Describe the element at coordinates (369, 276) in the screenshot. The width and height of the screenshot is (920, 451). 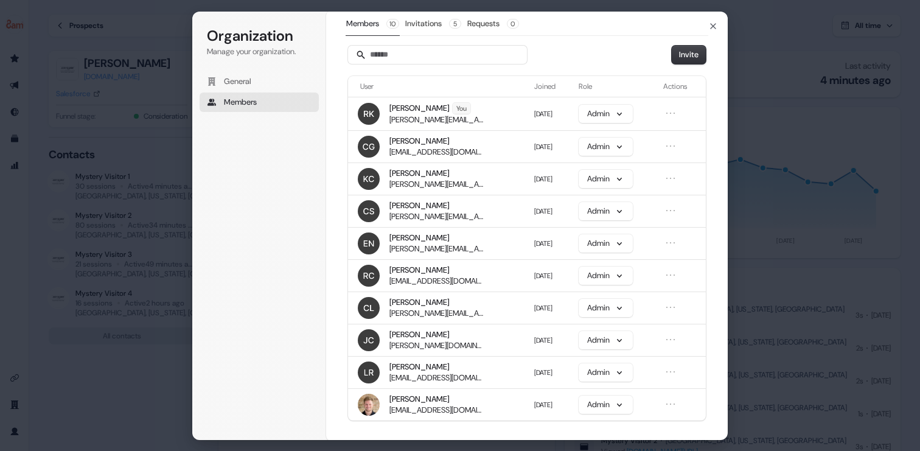
I see `img: Ryan Clayton` at that location.